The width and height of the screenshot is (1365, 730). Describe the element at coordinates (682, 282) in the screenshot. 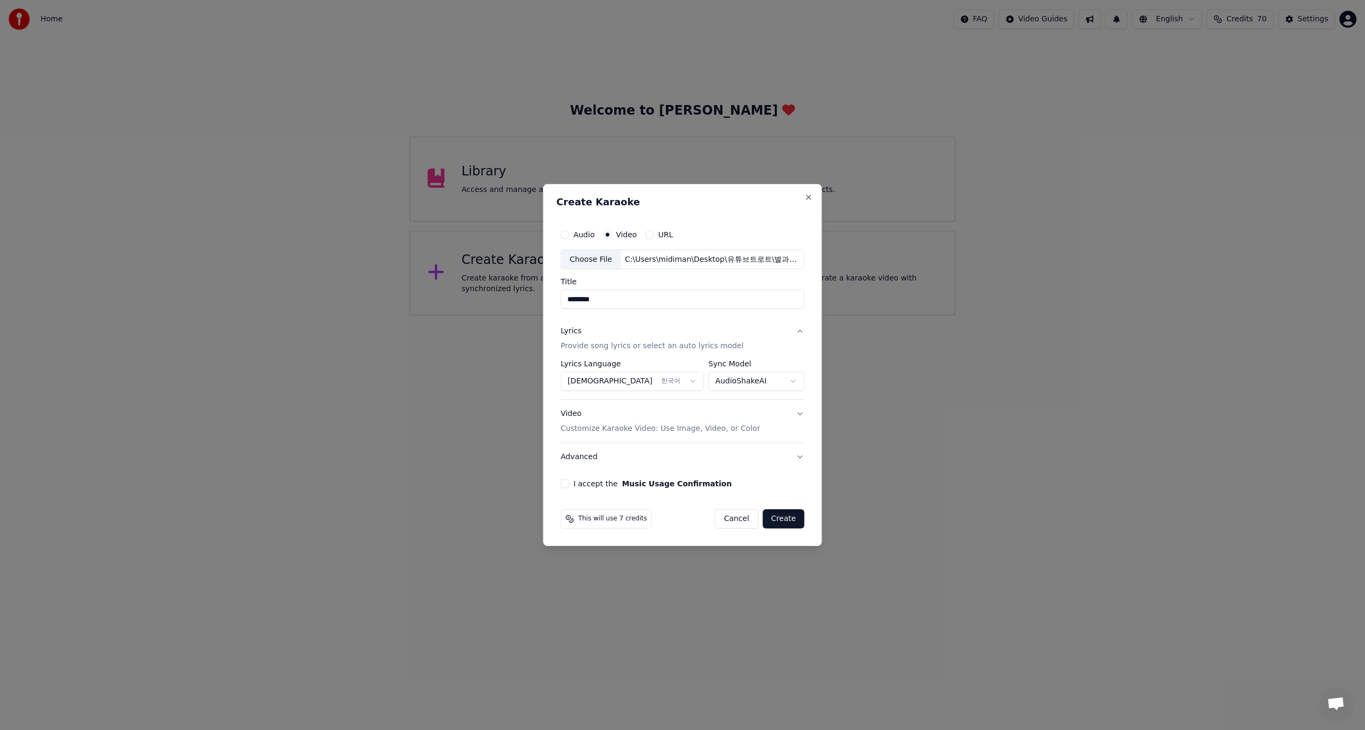

I see `label: Title` at that location.